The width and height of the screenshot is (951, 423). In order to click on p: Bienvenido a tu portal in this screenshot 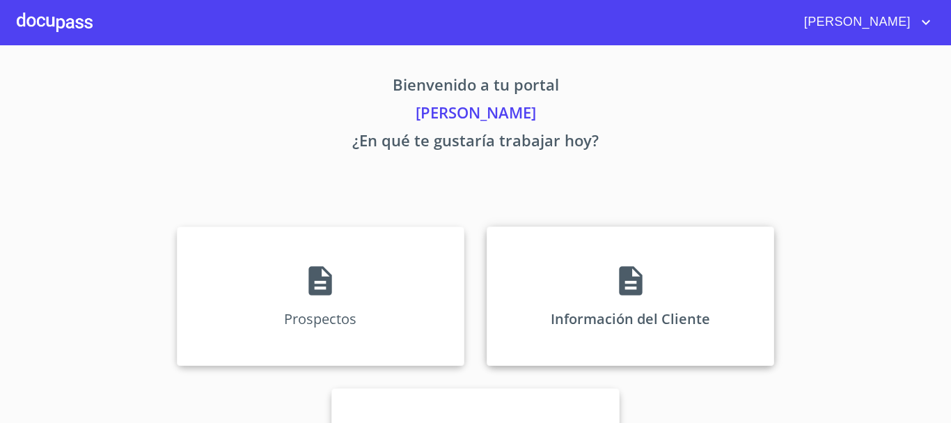, I will do `click(476, 87)`.